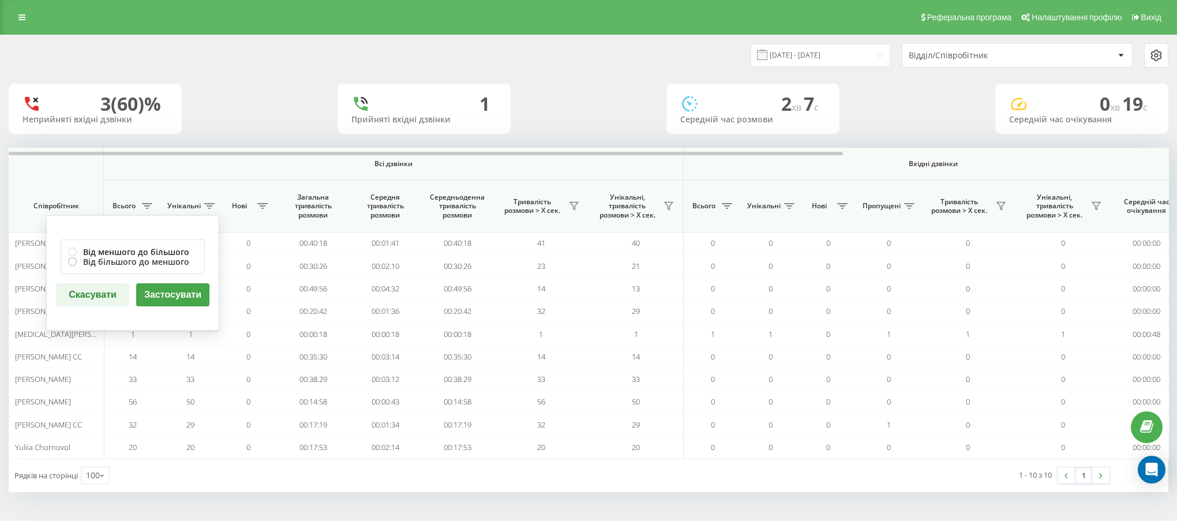  What do you see at coordinates (385, 379) in the screenshot?
I see `td: 00:03:12` at bounding box center [385, 379].